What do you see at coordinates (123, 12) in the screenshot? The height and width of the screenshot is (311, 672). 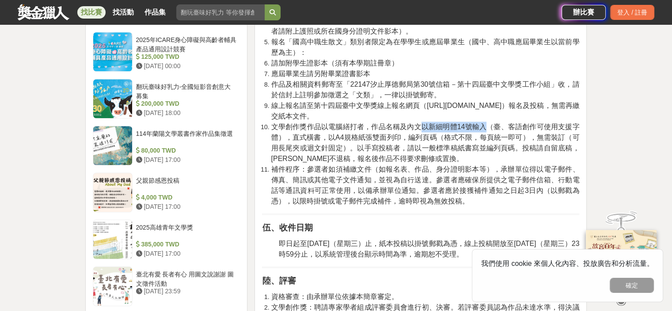 I see `a: 找活動` at bounding box center [123, 12].